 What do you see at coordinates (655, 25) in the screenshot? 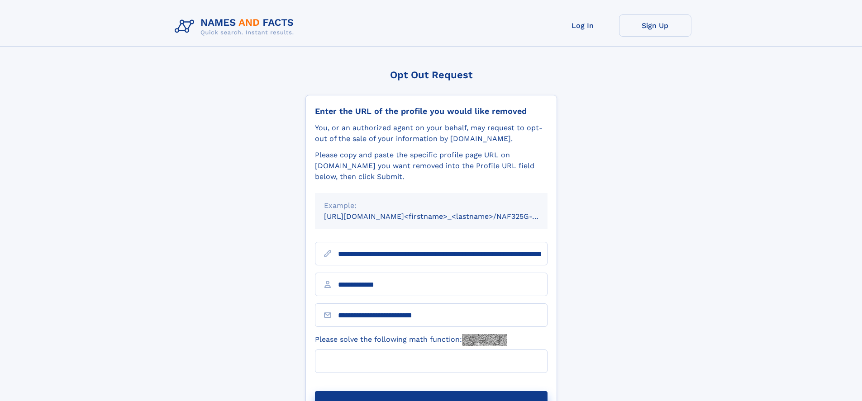
I see `a: Sign Up` at bounding box center [655, 25].